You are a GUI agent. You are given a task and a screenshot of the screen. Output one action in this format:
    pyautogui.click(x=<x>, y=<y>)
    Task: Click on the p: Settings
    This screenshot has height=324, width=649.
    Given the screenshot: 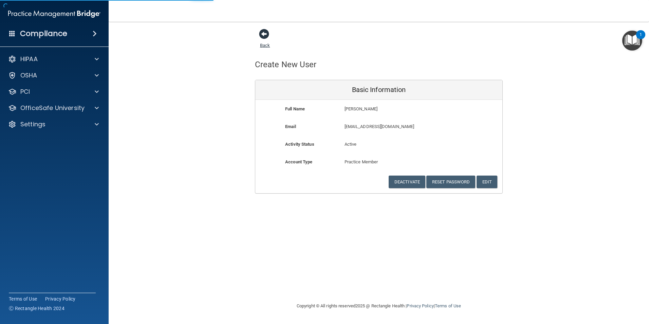 What is the action you would take?
    pyautogui.click(x=33, y=124)
    